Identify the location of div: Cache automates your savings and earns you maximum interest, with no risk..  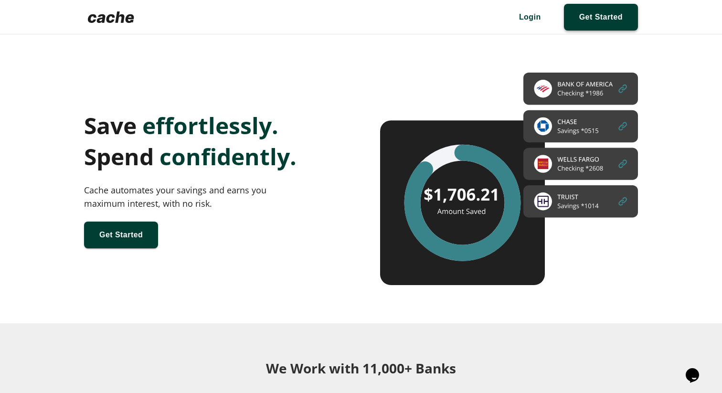
(187, 197).